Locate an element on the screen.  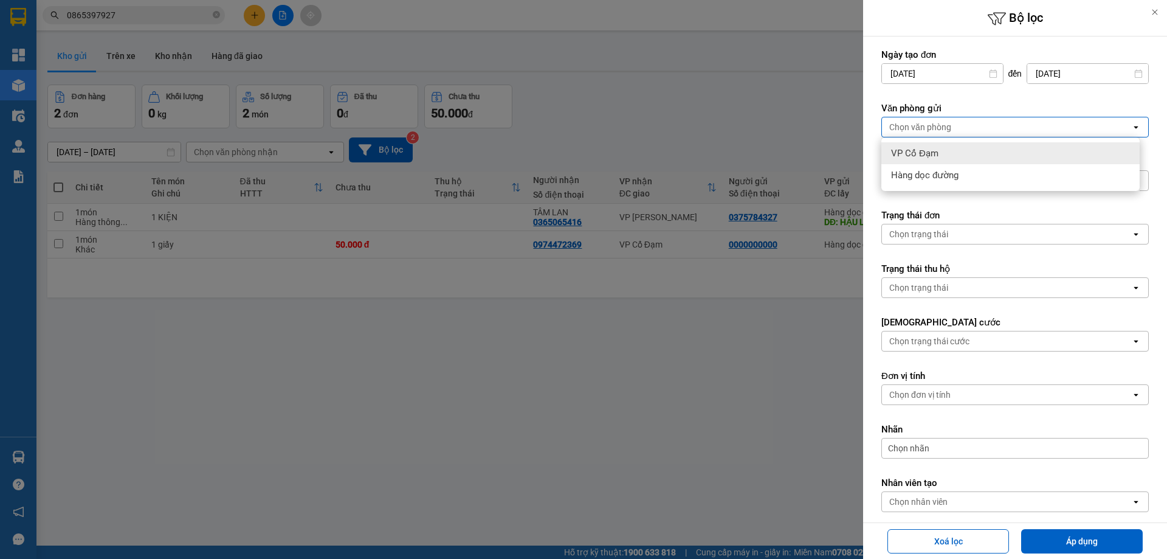
div: Chọn trạng thái cước is located at coordinates (930, 341).